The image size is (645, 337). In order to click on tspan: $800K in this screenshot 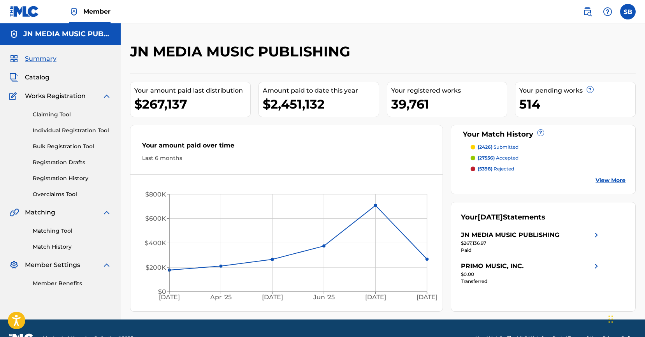, I will do `click(156, 194)`.